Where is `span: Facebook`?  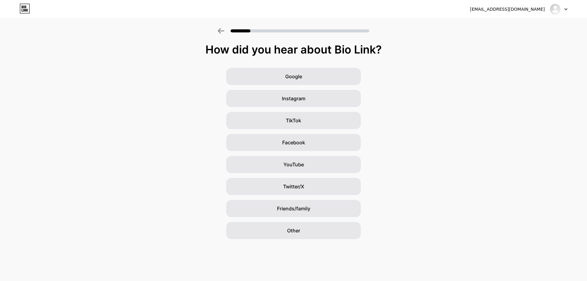 span: Facebook is located at coordinates (294, 143).